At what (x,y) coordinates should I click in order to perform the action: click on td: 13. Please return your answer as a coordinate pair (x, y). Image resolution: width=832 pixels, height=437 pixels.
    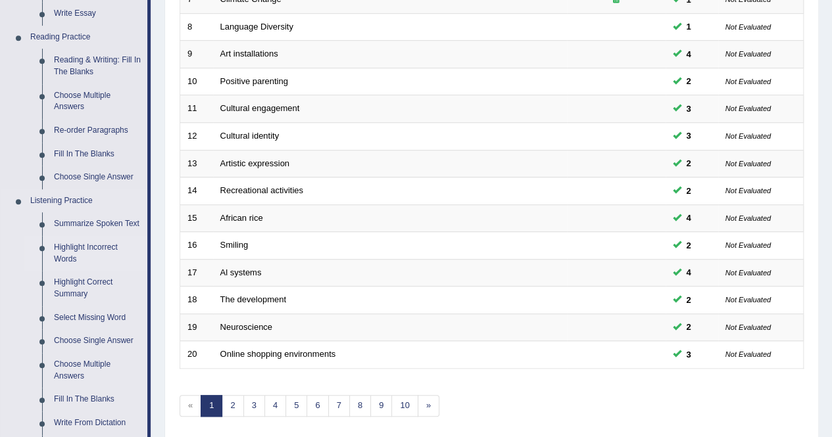
    Looking at the image, I should click on (197, 164).